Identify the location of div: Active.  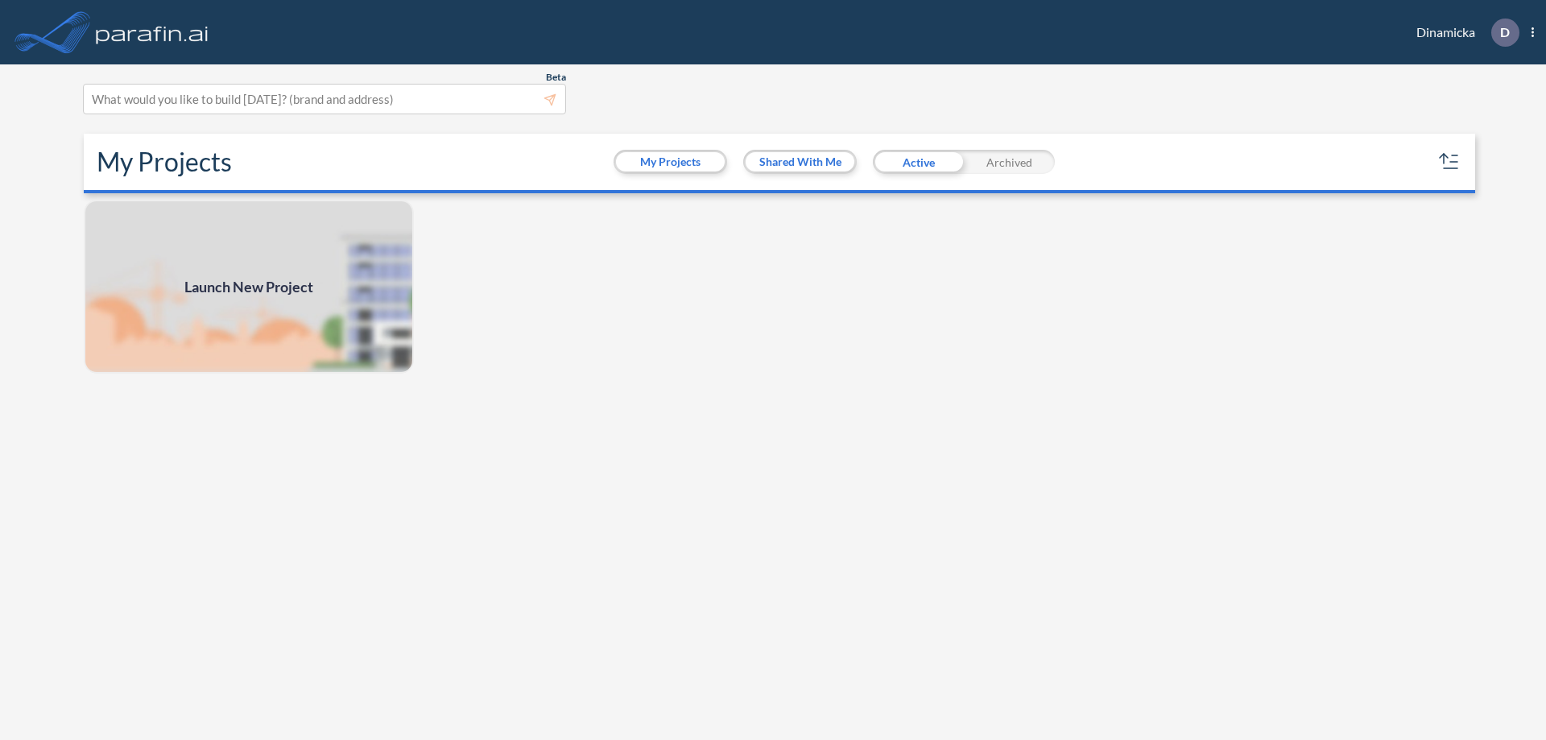
(918, 162).